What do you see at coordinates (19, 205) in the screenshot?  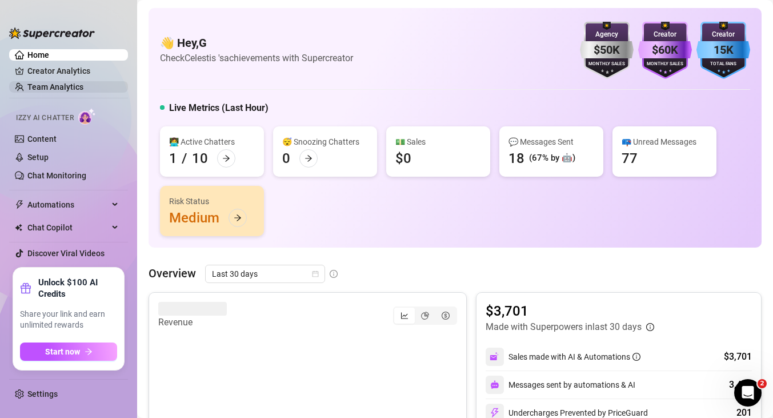 I see `span: thunderbolt` at bounding box center [19, 205].